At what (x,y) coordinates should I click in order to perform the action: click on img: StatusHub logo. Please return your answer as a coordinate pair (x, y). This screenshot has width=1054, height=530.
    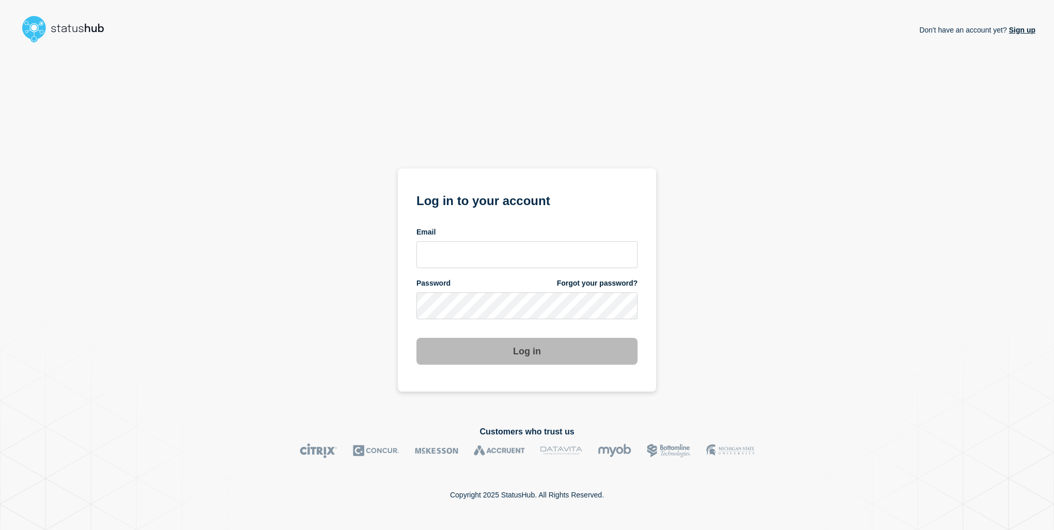
    Looking at the image, I should click on (68, 29).